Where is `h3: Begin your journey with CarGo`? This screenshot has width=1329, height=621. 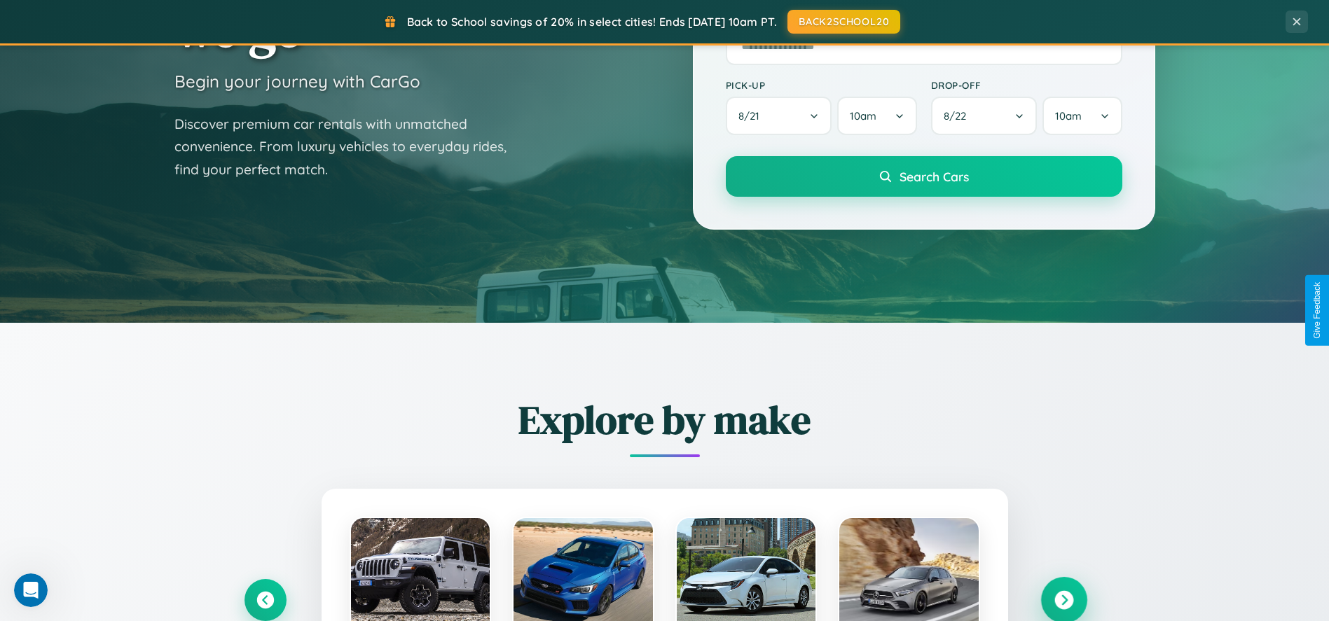
h3: Begin your journey with CarGo is located at coordinates (297, 81).